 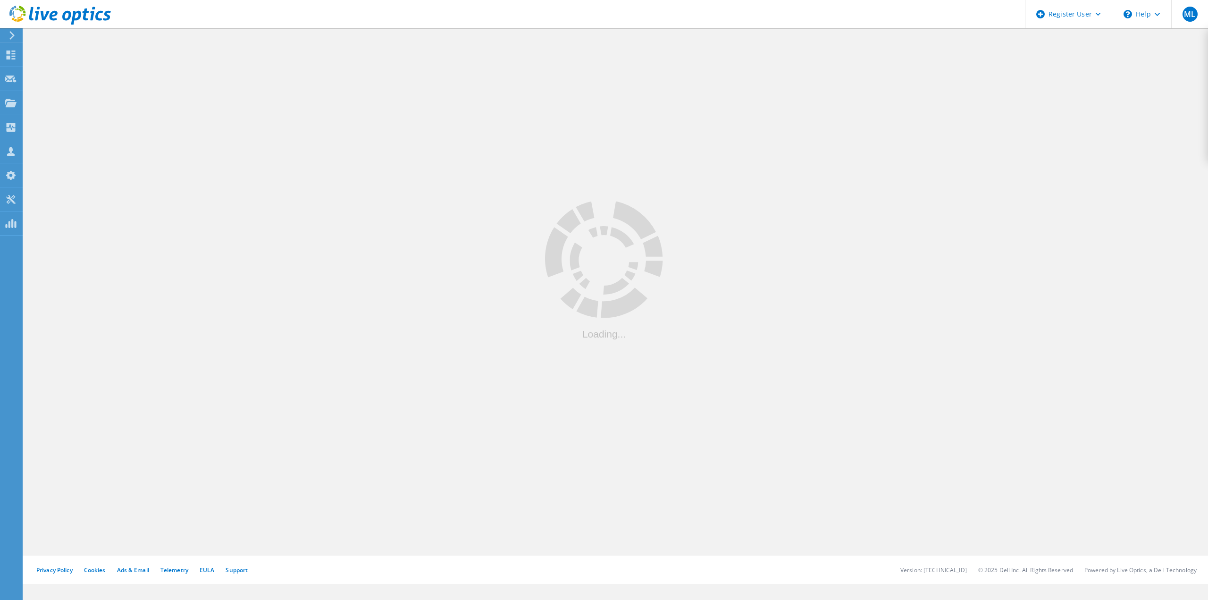 I want to click on svg: \n, so click(x=1128, y=14).